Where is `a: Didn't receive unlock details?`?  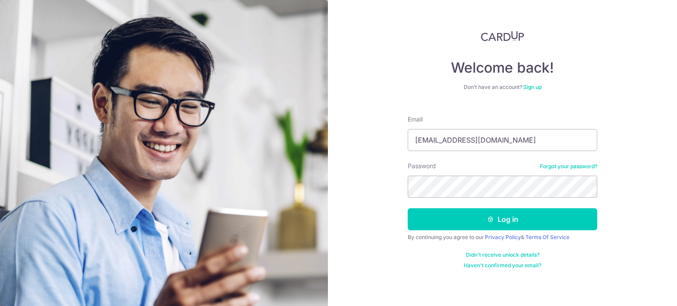 a: Didn't receive unlock details? is located at coordinates (503, 255).